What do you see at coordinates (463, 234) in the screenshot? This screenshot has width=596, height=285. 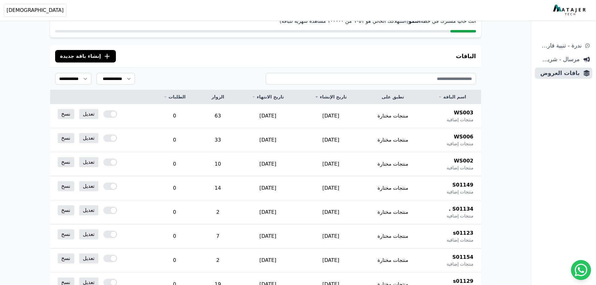 I see `span: s01123` at bounding box center [463, 234].